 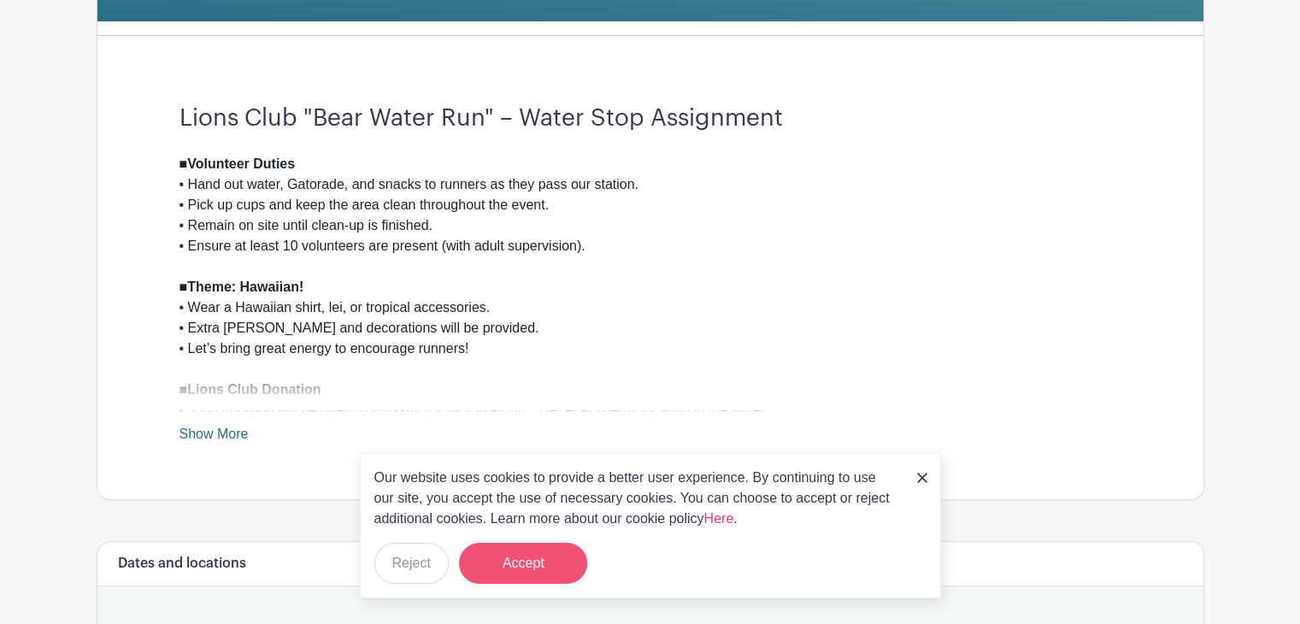 I want to click on a: Here, so click(x=719, y=518).